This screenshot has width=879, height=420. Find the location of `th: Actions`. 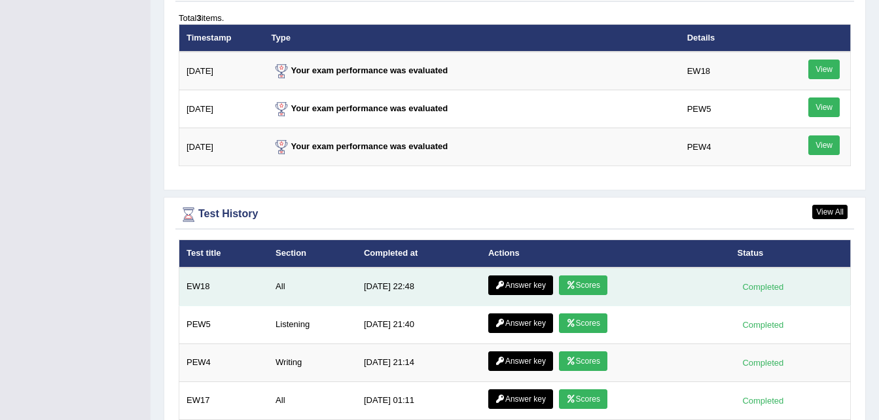

th: Actions is located at coordinates (605, 254).